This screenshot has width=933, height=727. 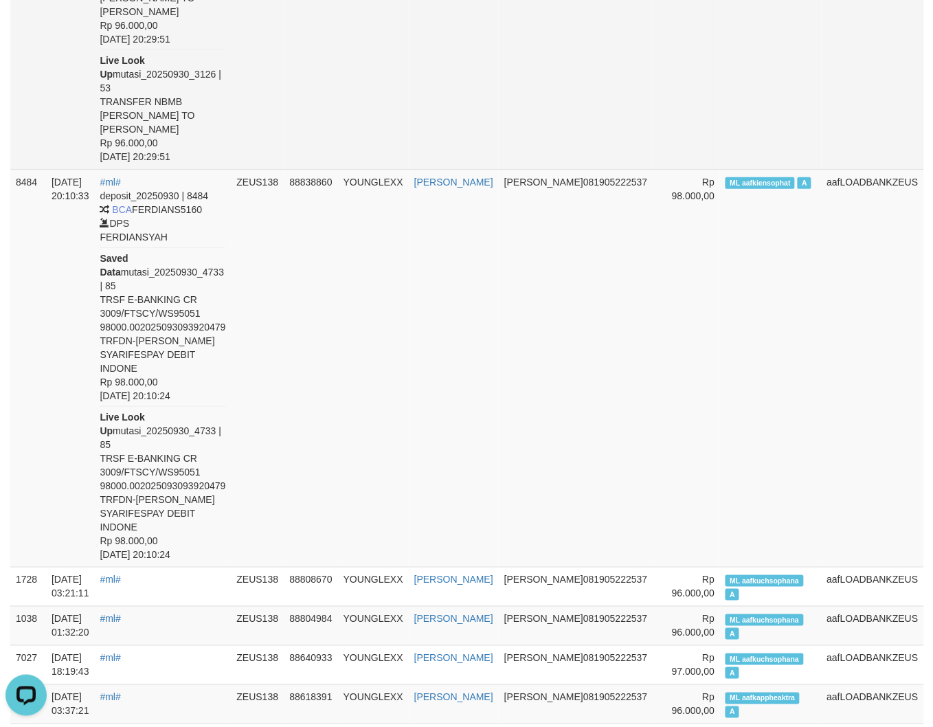 What do you see at coordinates (26, 26) in the screenshot?
I see `button: Open LiveChat chat widget` at bounding box center [26, 26].